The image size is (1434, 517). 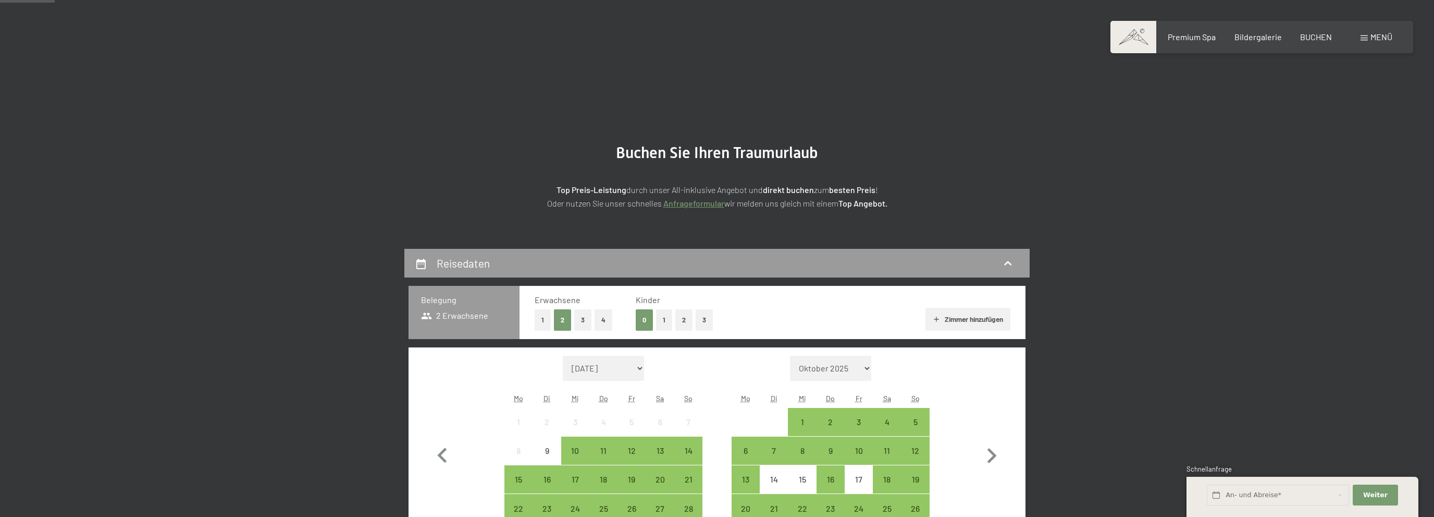 What do you see at coordinates (604, 479) in the screenshot?
I see `div: Thu Sep 18 2025` at bounding box center [604, 479].